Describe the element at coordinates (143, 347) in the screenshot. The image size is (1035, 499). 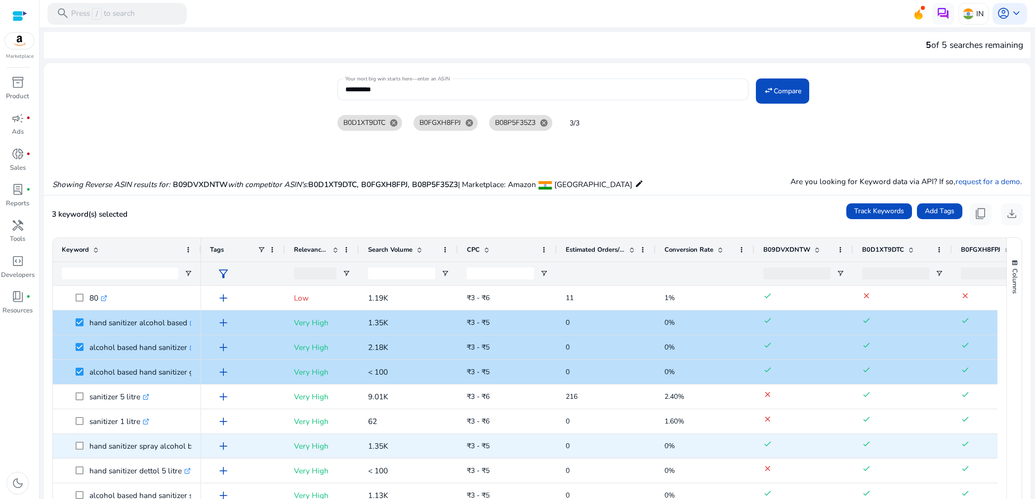
I see `p: alcohol based hand sanitizer` at that location.